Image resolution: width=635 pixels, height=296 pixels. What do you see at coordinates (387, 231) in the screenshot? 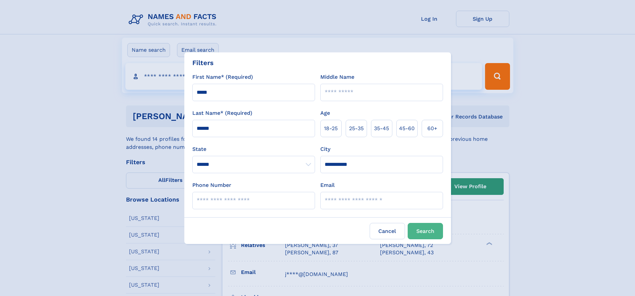
I see `label: Cancel` at bounding box center [387, 231].